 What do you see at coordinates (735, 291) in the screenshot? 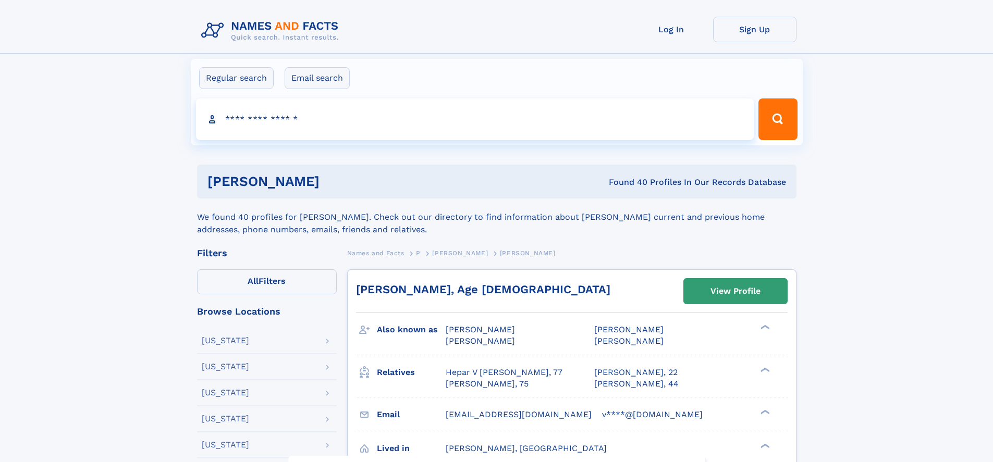
I see `div: View Profile` at bounding box center [735, 291].